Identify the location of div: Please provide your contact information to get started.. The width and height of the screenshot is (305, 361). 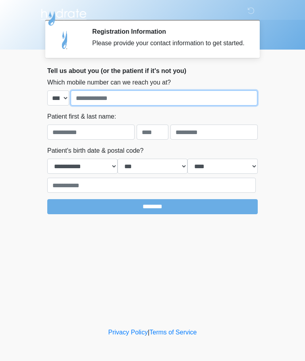
(169, 43).